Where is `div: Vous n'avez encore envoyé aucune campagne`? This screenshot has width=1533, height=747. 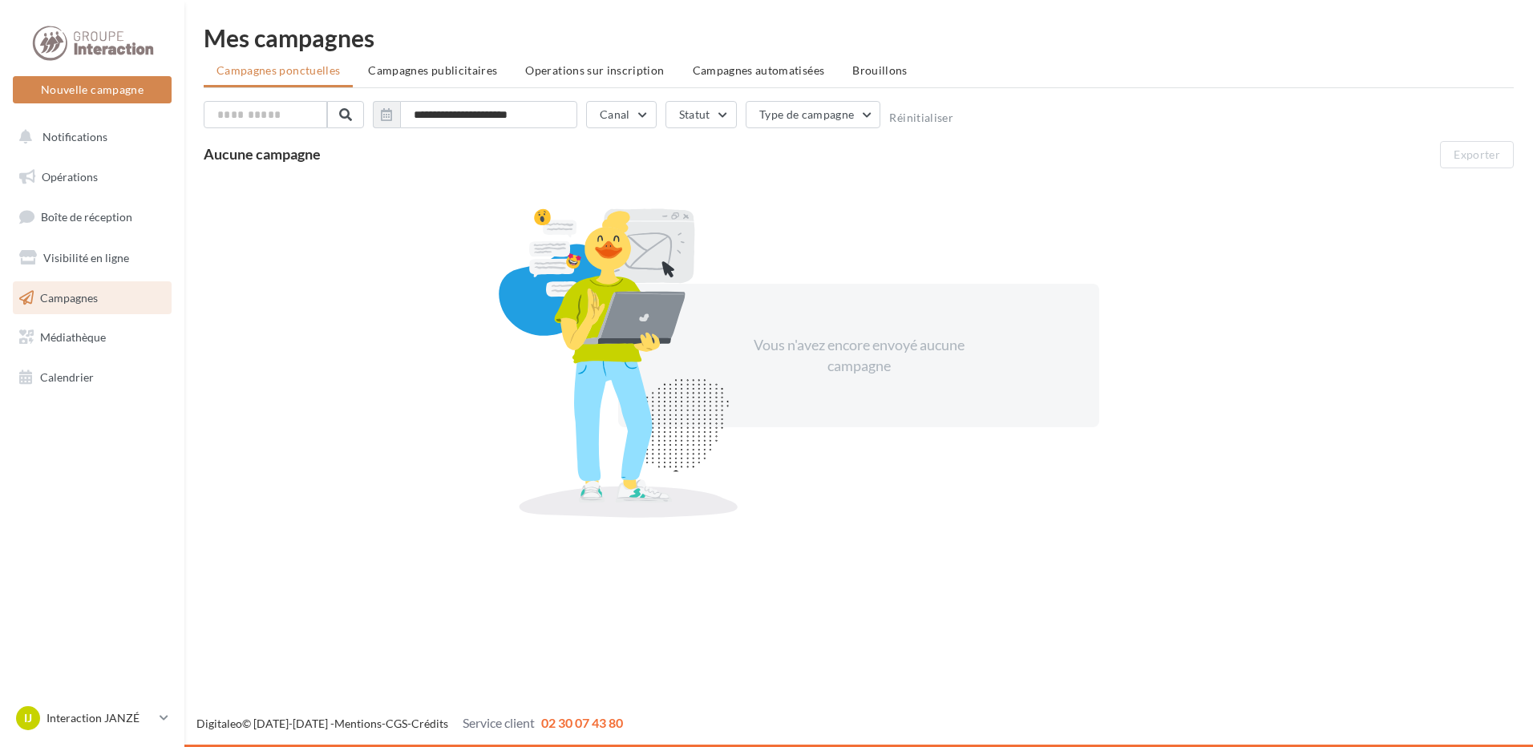
div: Vous n'avez encore envoyé aucune campagne is located at coordinates (859, 355).